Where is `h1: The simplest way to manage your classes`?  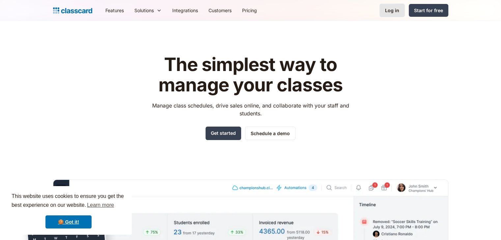
h1: The simplest way to manage your classes is located at coordinates (250, 75).